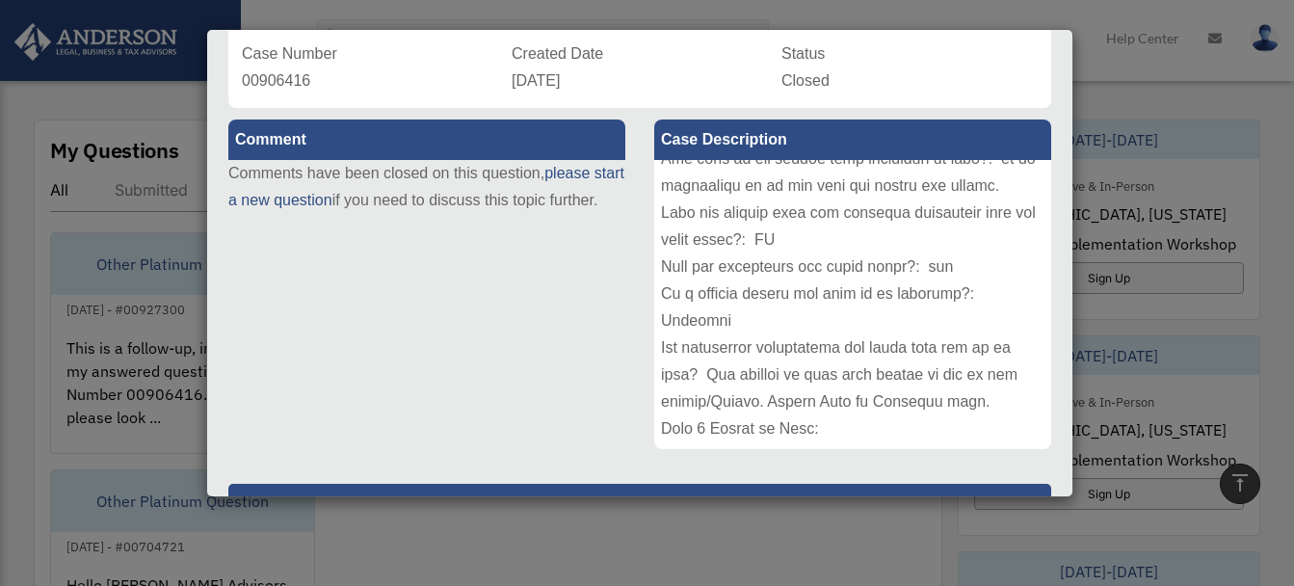  Describe the element at coordinates (853, 304) in the screenshot. I see `div: Lore ip Dolorsit: AMETC Adipi Elitsedd Eiusmodt Incid: UTLAB ETDOL Magnaali Enima: MINIM VENIA Qu...` at that location.